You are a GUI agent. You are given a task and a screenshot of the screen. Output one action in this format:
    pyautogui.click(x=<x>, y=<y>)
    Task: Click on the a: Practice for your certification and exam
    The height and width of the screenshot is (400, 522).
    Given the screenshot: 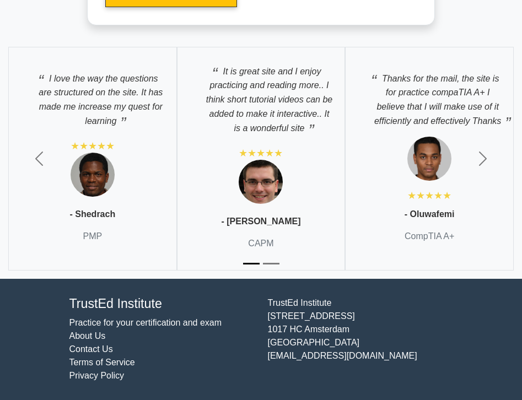 What is the action you would take?
    pyautogui.click(x=145, y=322)
    